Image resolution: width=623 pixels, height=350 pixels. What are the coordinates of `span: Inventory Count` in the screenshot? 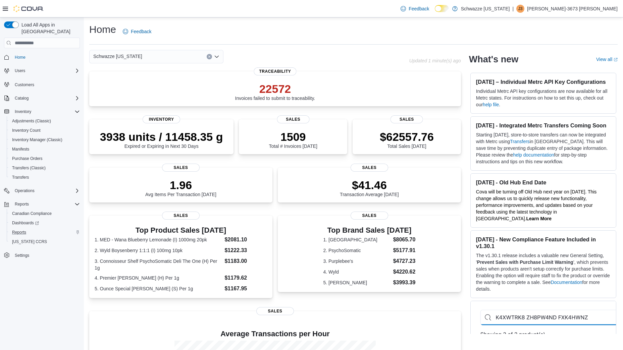 It's located at (45, 131).